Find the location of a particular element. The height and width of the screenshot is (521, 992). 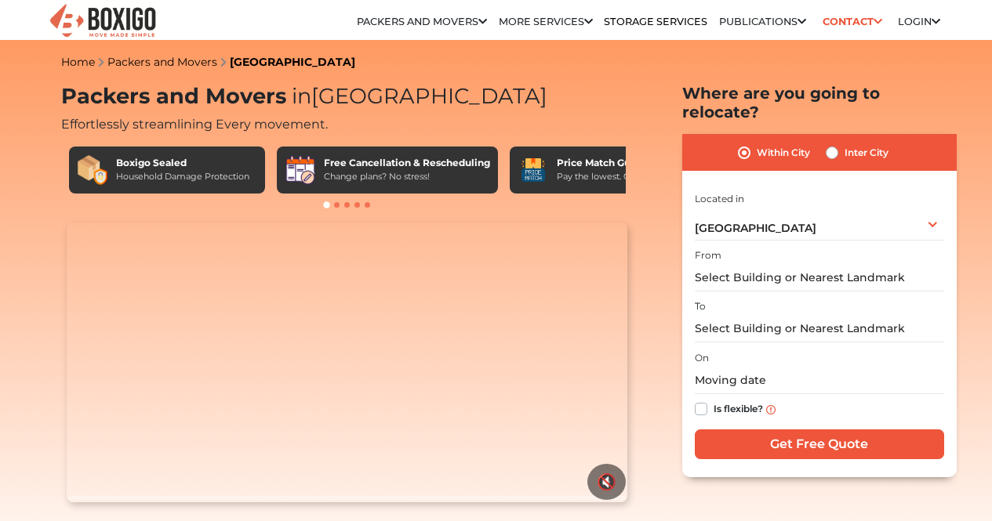

label: From is located at coordinates (708, 256).